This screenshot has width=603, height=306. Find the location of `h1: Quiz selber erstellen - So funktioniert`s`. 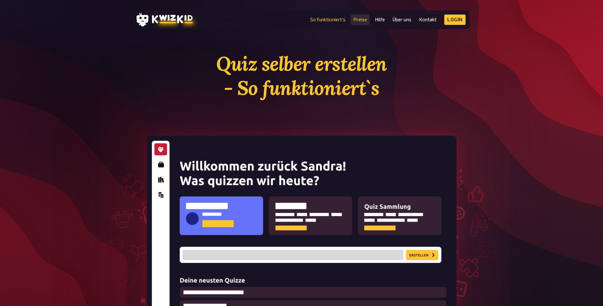

h1: Quiz selber erstellen - So funktioniert`s is located at coordinates (302, 76).